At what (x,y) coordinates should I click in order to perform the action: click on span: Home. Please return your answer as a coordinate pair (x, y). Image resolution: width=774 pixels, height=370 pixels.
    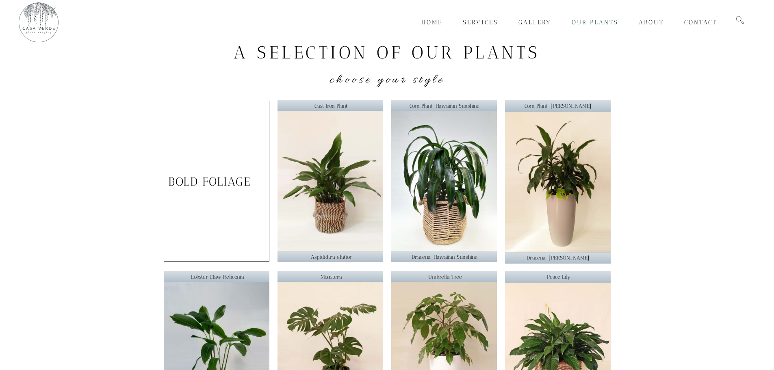
    Looking at the image, I should click on (432, 22).